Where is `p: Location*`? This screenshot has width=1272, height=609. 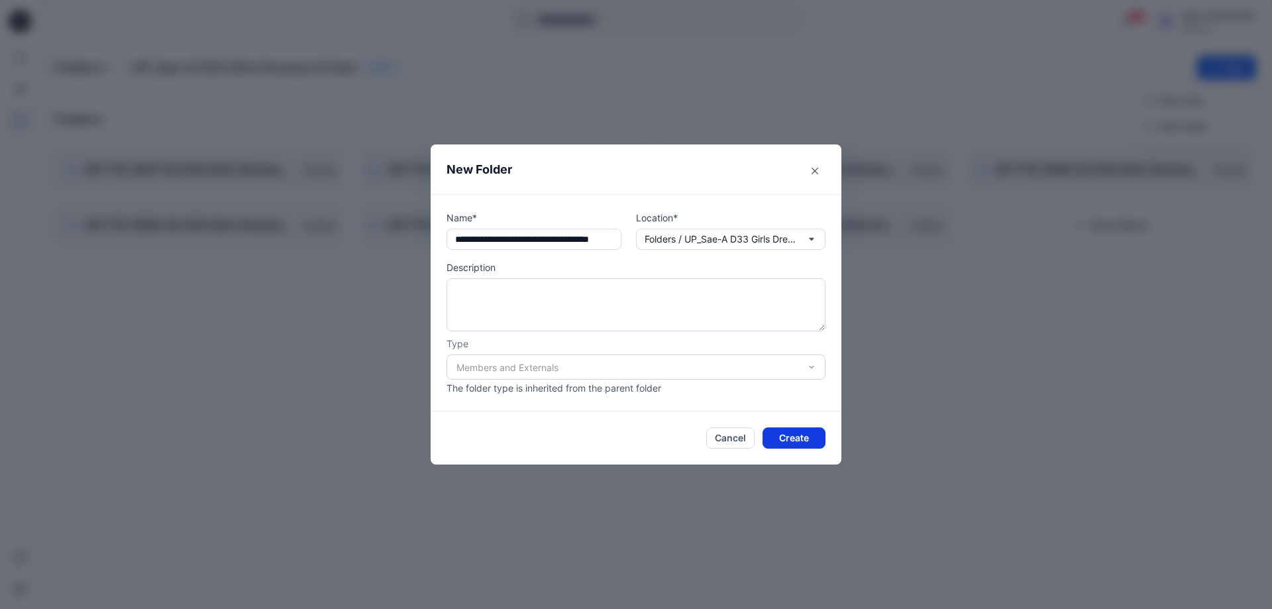 p: Location* is located at coordinates (731, 217).